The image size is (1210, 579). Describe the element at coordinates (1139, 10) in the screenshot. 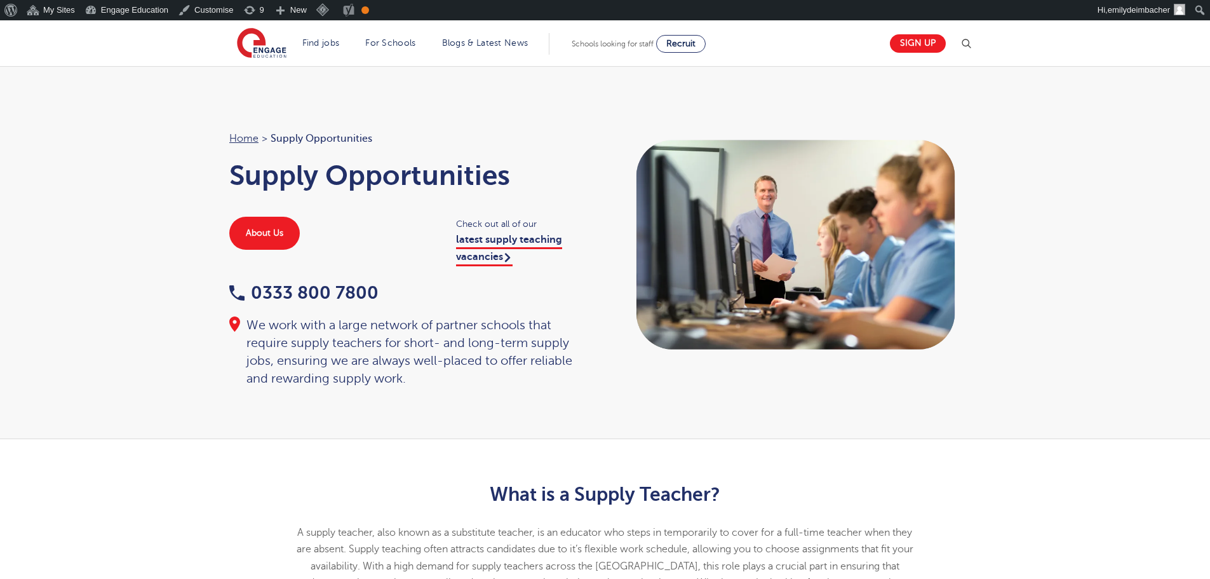

I see `span: emilydeimbacher` at that location.